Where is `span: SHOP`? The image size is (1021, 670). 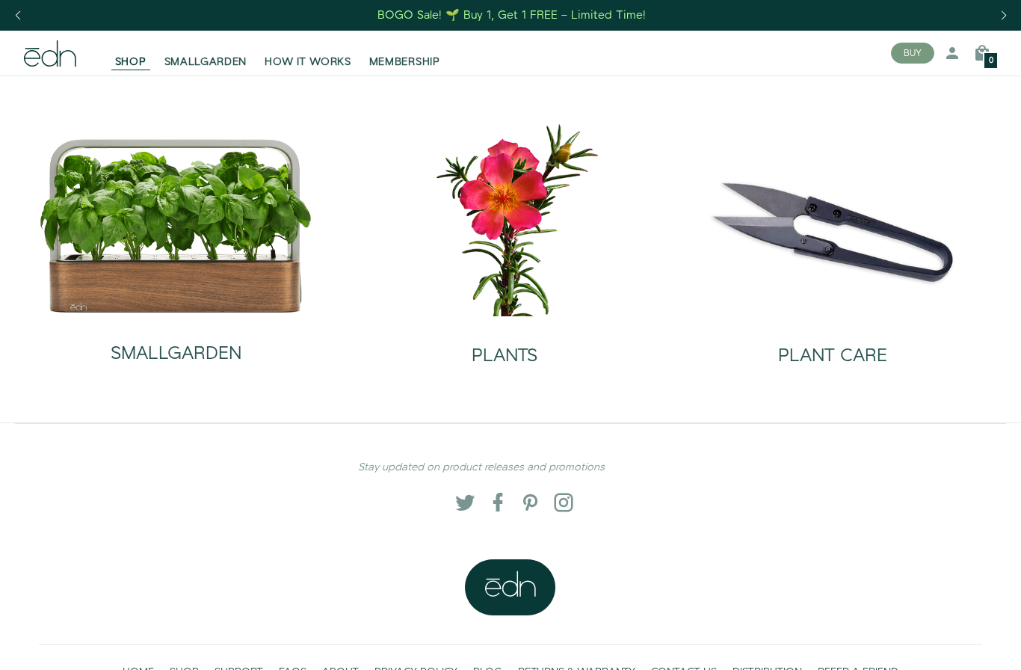
span: SHOP is located at coordinates (131, 62).